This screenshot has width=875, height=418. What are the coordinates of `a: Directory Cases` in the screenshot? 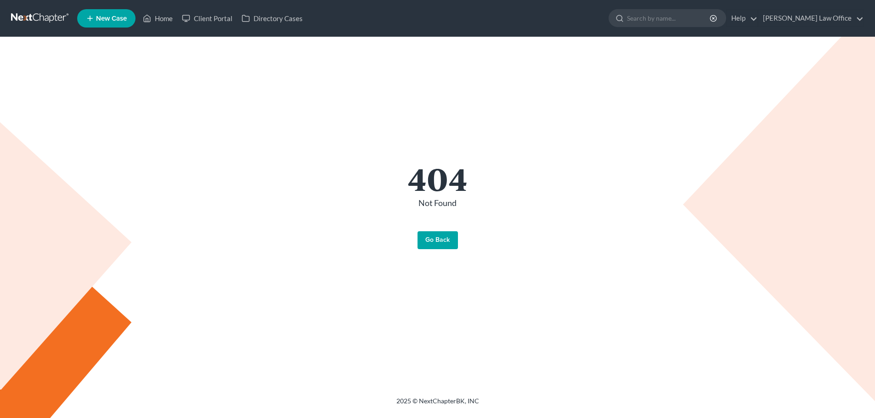 It's located at (272, 18).